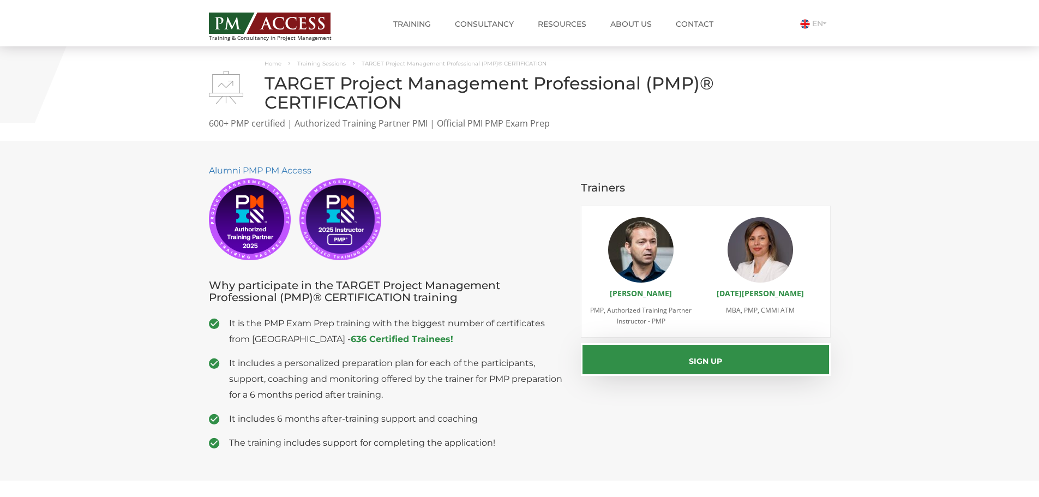 This screenshot has height=497, width=1039. Describe the element at coordinates (694, 24) in the screenshot. I see `a: Contact` at that location.